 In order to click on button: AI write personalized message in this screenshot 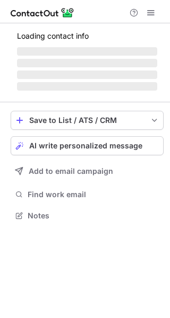, I will do `click(87, 146)`.